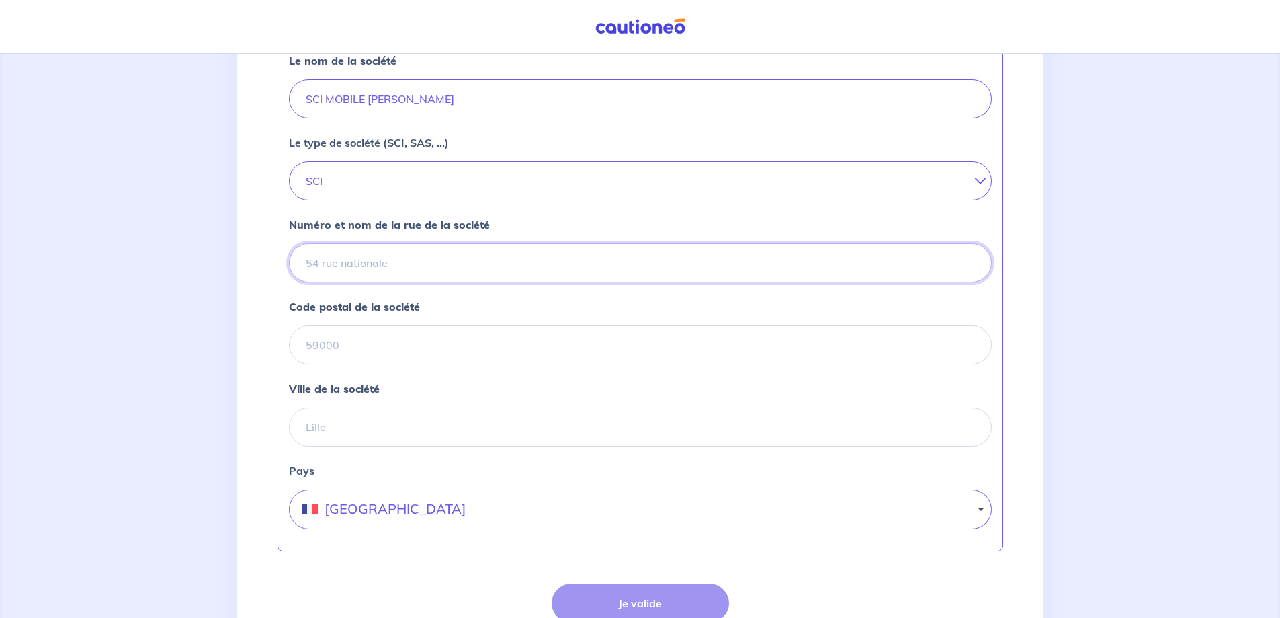 Image resolution: width=1280 pixels, height=618 pixels. I want to click on label: Pays, so click(641, 471).